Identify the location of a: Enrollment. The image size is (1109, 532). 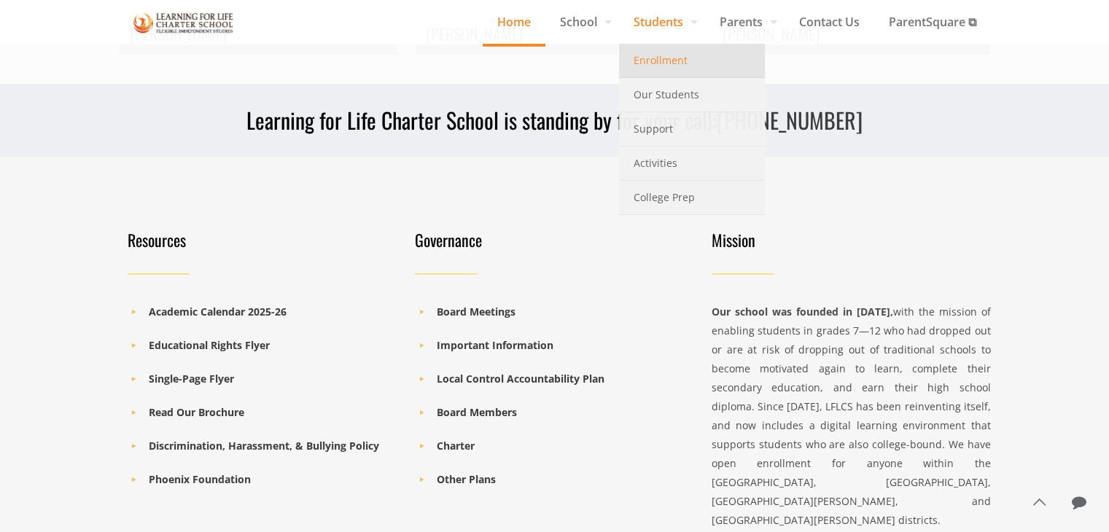
(692, 60).